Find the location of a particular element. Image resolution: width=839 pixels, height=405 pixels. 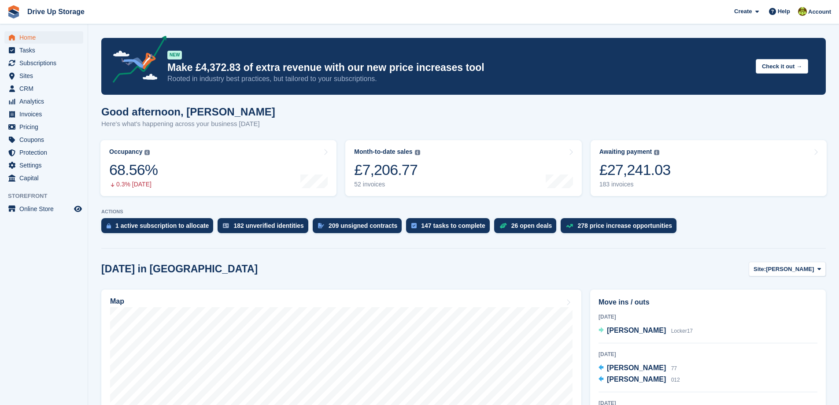

img: Lindsay Dawes is located at coordinates (802, 11).